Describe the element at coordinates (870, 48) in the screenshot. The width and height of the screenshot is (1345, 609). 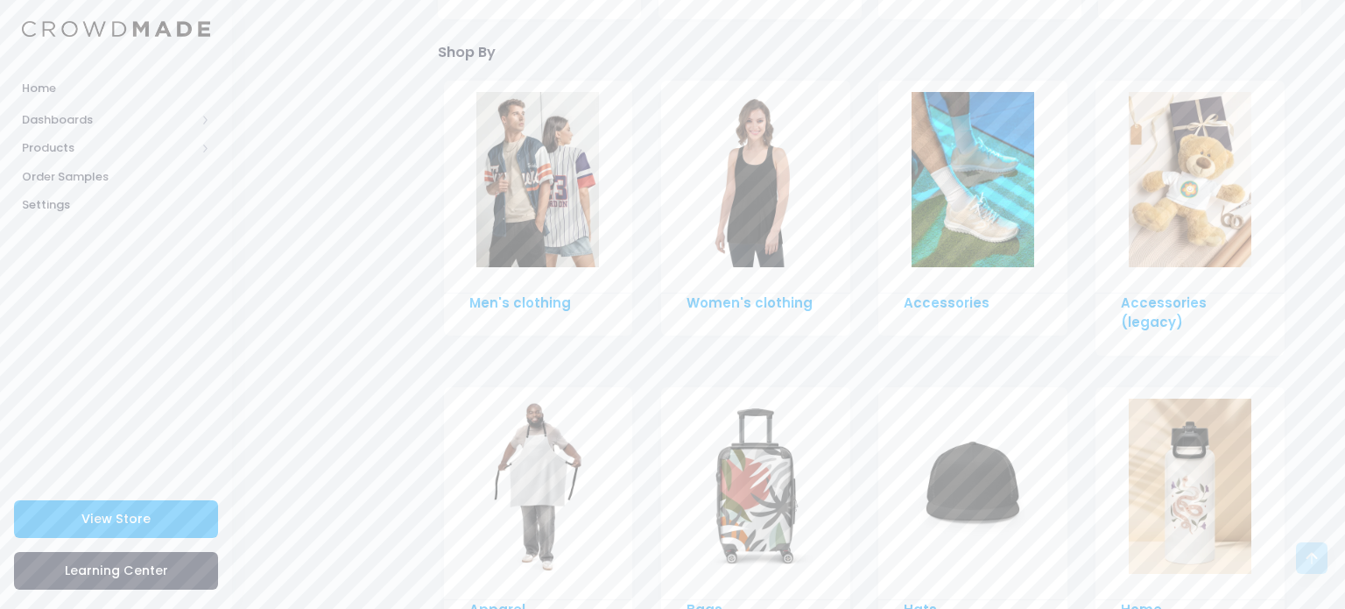
I see `div: Shop By` at that location.